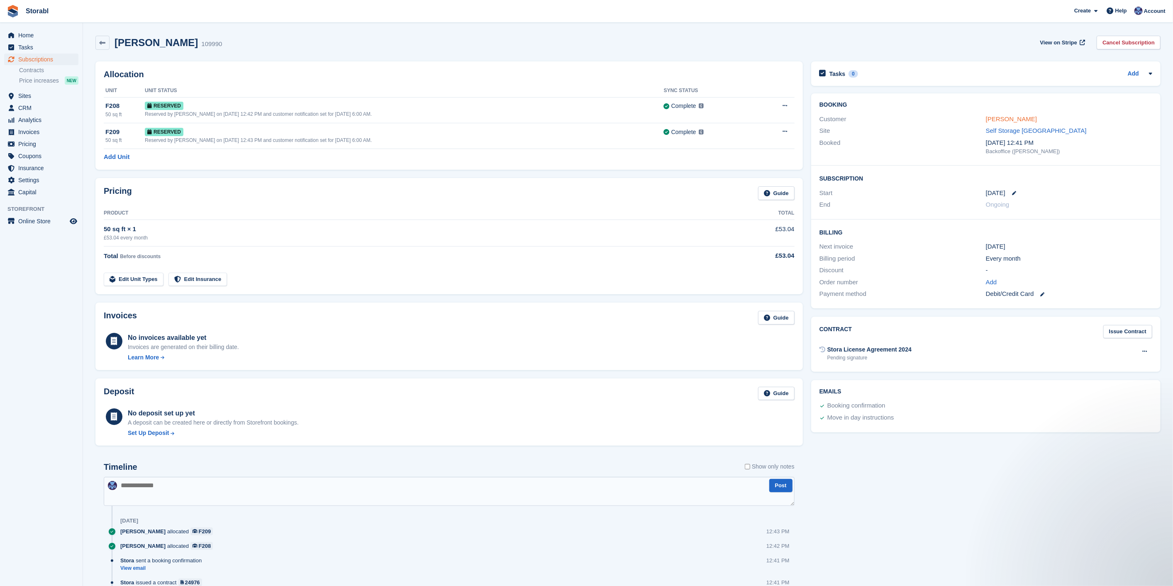 Image resolution: width=1173 pixels, height=586 pixels. What do you see at coordinates (1082, 11) in the screenshot?
I see `span: Create` at bounding box center [1082, 11].